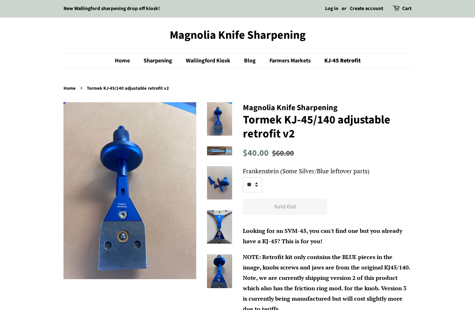  I want to click on a: Sharpening, so click(158, 61).